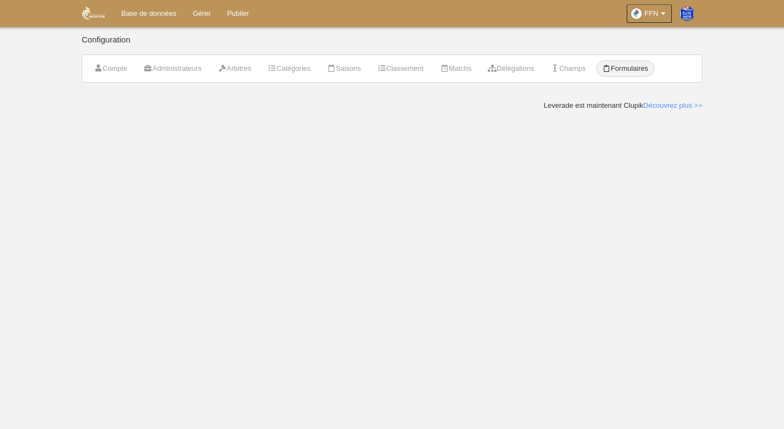  What do you see at coordinates (392, 45) in the screenshot?
I see `div: Configuration` at bounding box center [392, 45].